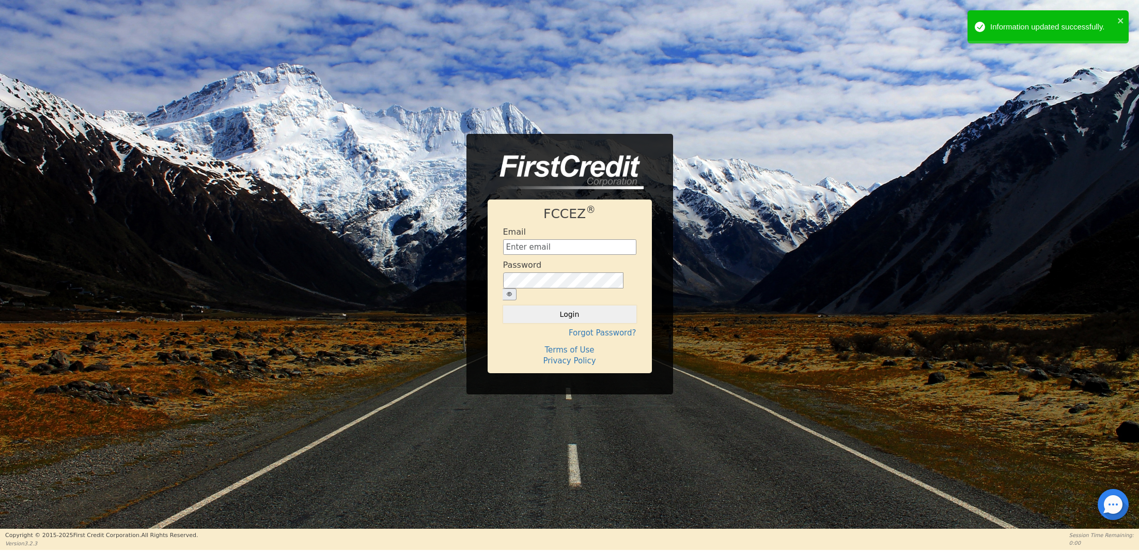 The image size is (1139, 551). I want to click on div: Information updated successfully., so click(1052, 27).